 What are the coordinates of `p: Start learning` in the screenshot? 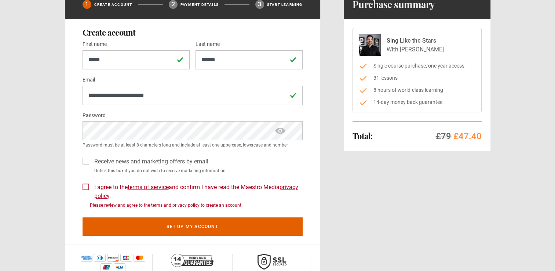 It's located at (285, 4).